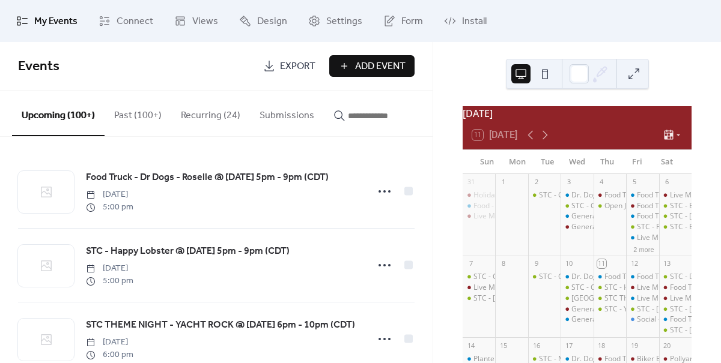 The height and width of the screenshot is (363, 721). I want to click on div: STC - Brew Town Bites @ Sat Sep 6, 2025 2pm - 7pm (CDT), so click(675, 206).